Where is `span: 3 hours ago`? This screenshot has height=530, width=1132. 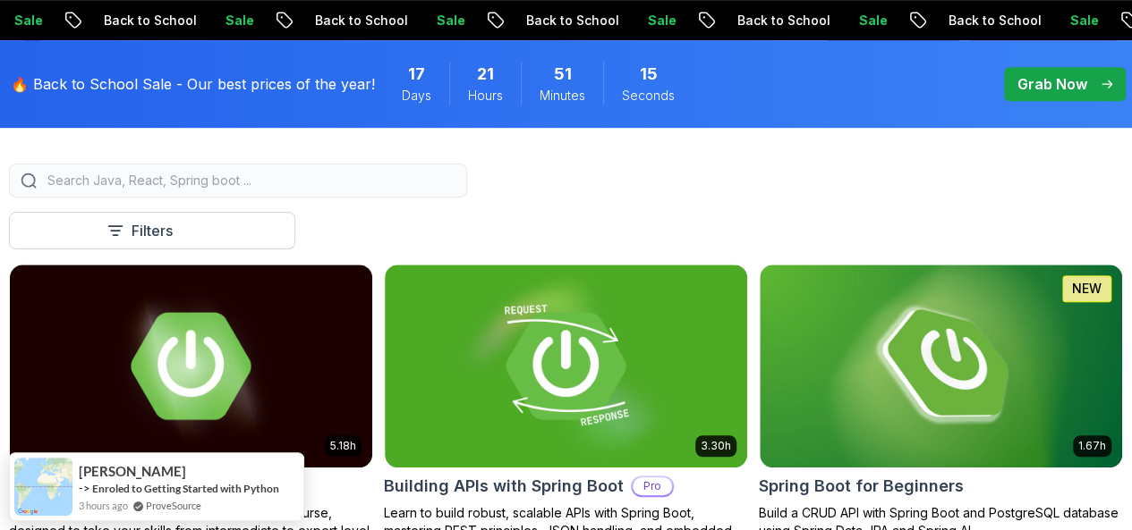 span: 3 hours ago is located at coordinates (103, 505).